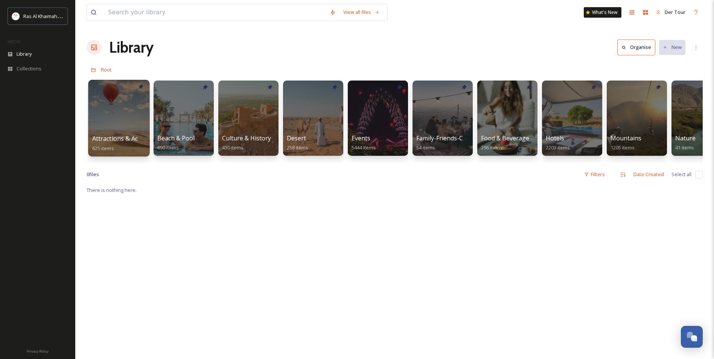 This screenshot has width=714, height=359. Describe the element at coordinates (622, 147) in the screenshot. I see `span: 1205 items` at that location.